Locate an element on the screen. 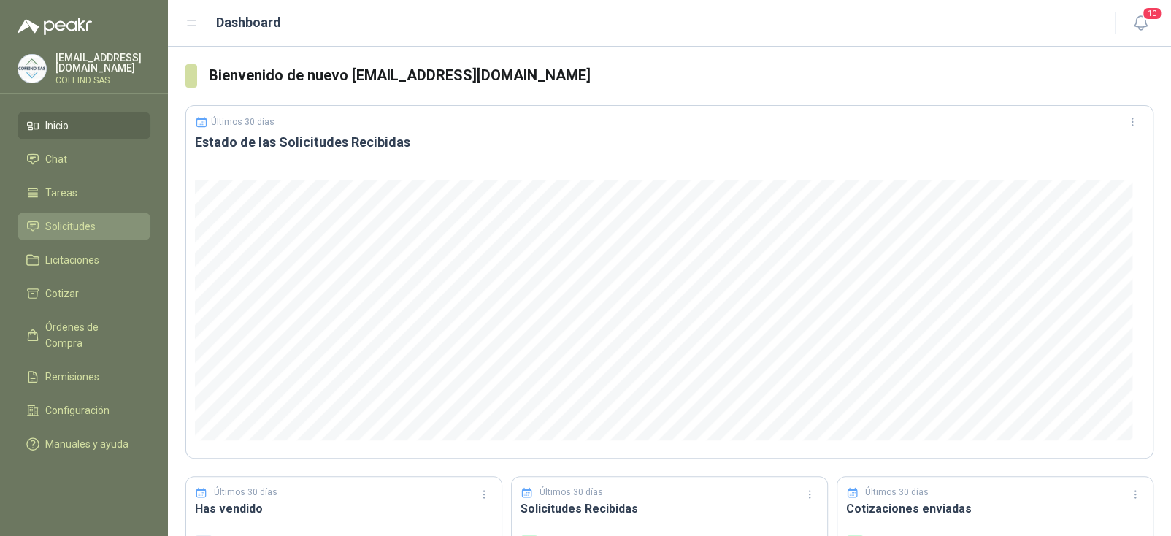  span: Remisiones is located at coordinates (72, 377).